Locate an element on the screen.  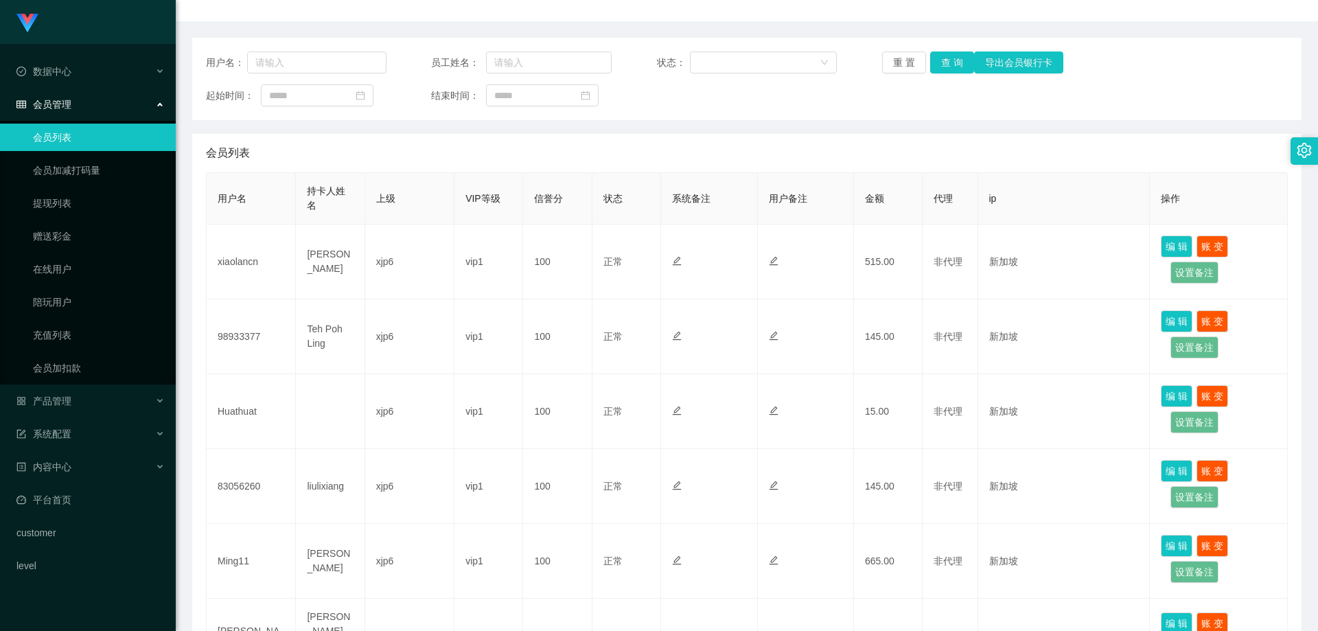
span: 员工姓名： is located at coordinates (459, 62).